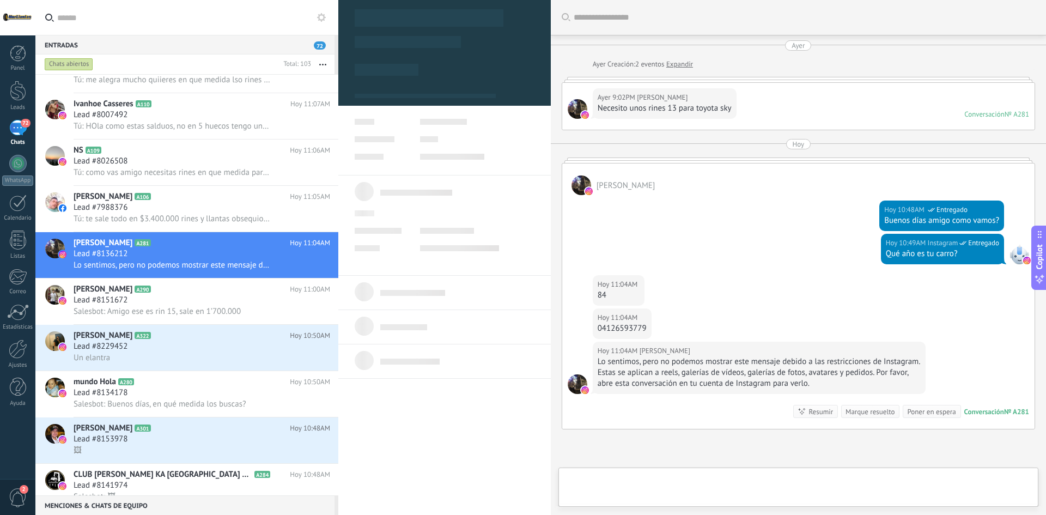 This screenshot has width=1046, height=515. I want to click on div: Estadísticas, so click(18, 327).